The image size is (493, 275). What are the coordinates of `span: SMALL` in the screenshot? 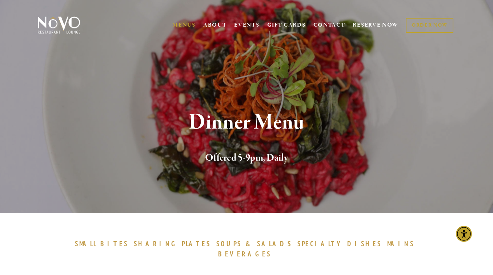 It's located at (86, 243).